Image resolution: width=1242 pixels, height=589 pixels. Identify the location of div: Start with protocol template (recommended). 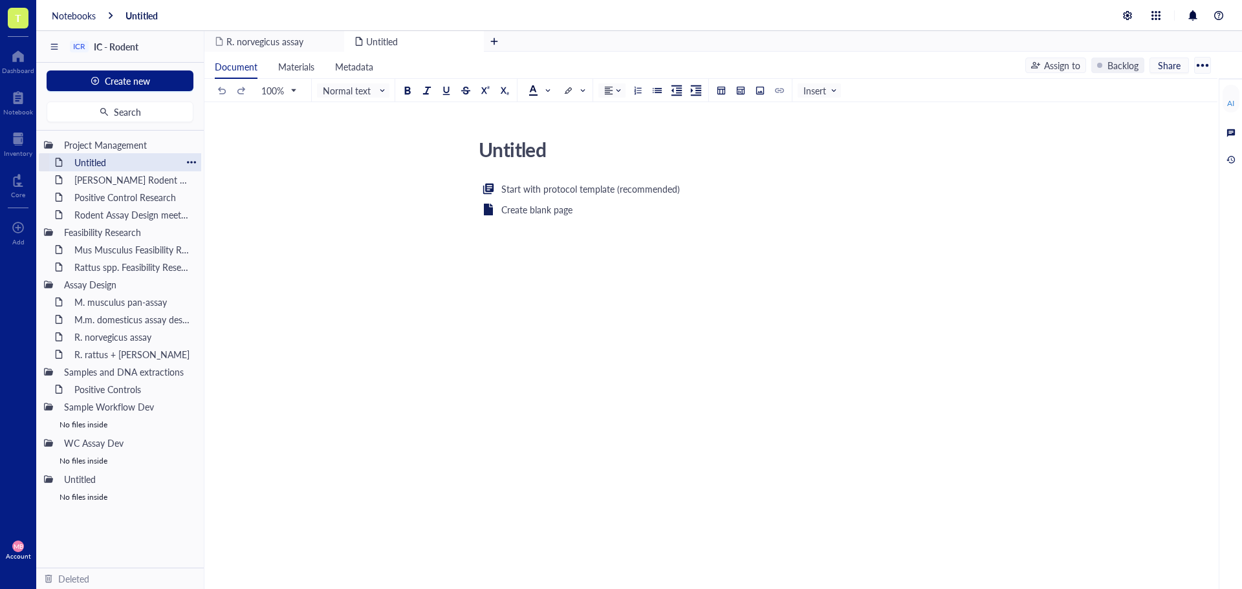
(591, 189).